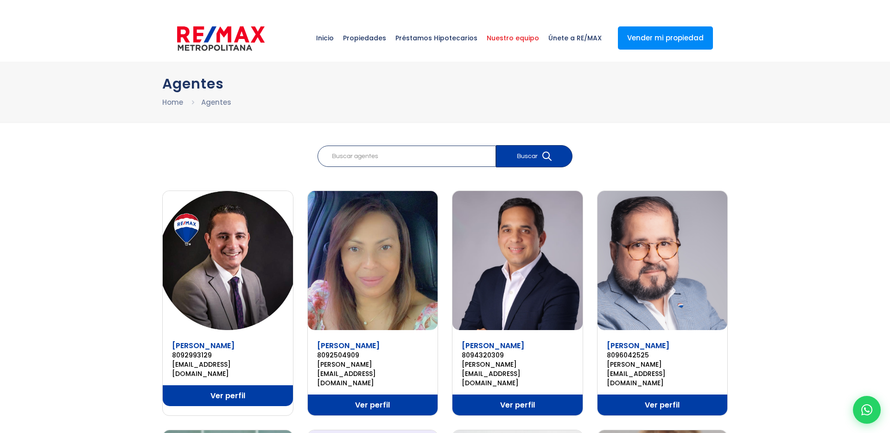 This screenshot has width=890, height=433. What do you see at coordinates (575, 38) in the screenshot?
I see `span: Únete a RE/MAX` at bounding box center [575, 38].